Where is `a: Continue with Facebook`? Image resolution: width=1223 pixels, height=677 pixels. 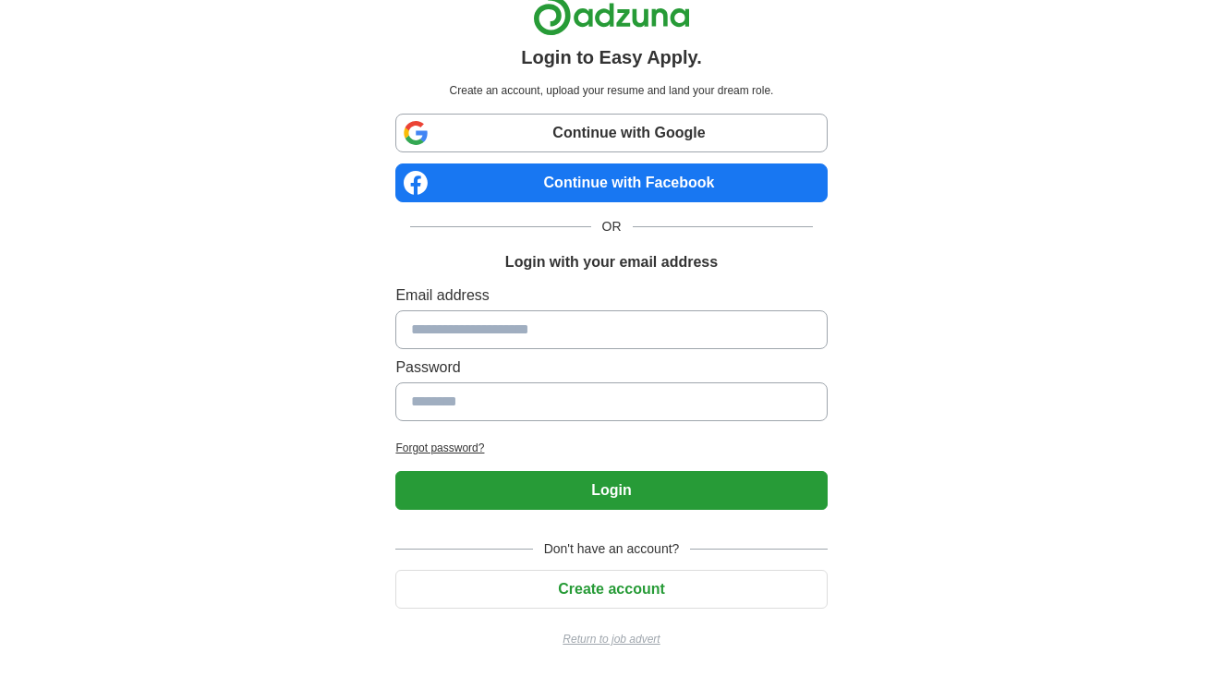 a: Continue with Facebook is located at coordinates (610, 183).